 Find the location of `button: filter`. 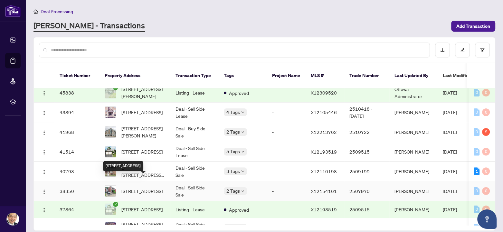

button: filter is located at coordinates (482, 50).